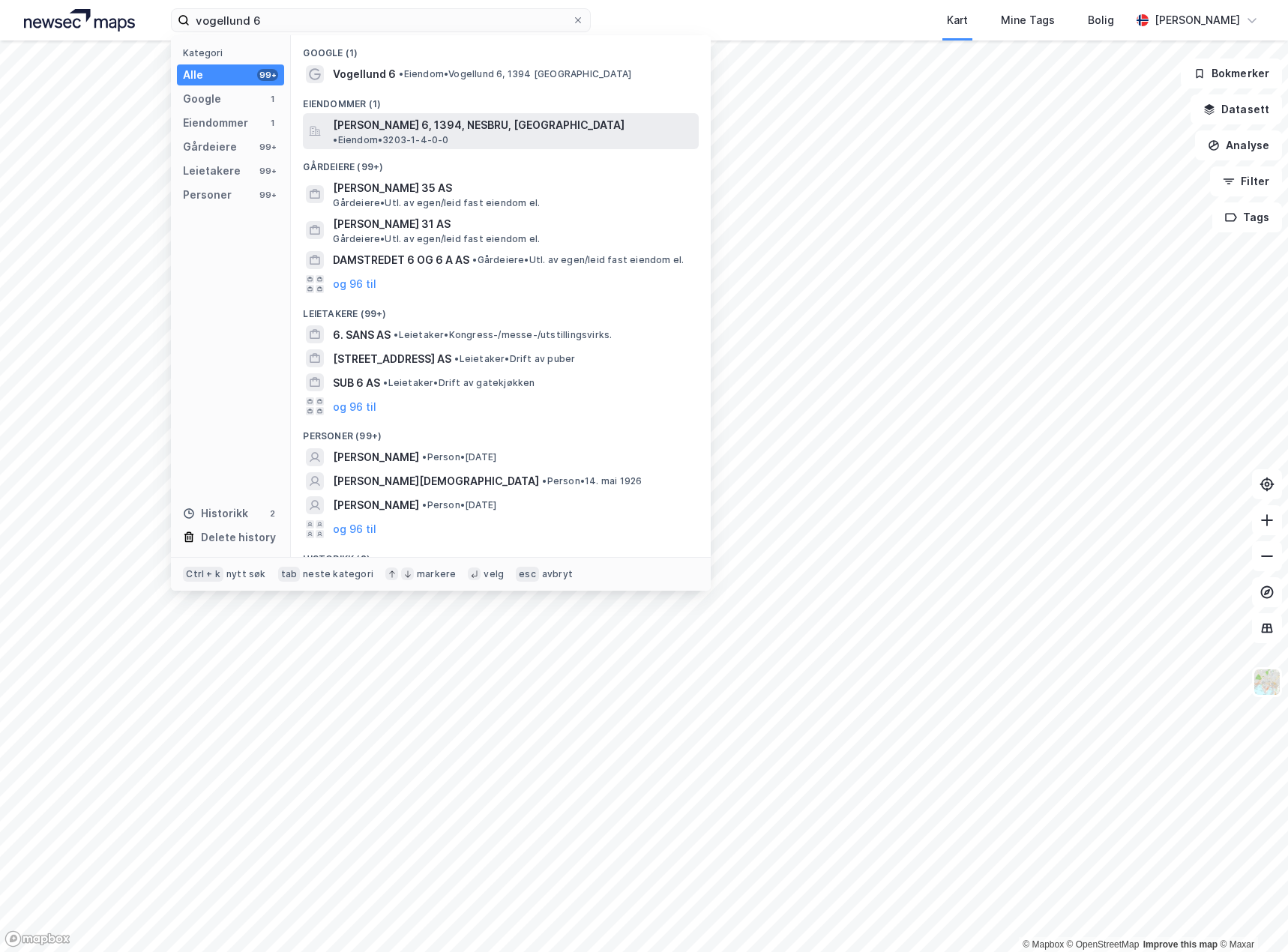  Describe the element at coordinates (1181, 945) in the screenshot. I see `a: Improve this map` at that location.